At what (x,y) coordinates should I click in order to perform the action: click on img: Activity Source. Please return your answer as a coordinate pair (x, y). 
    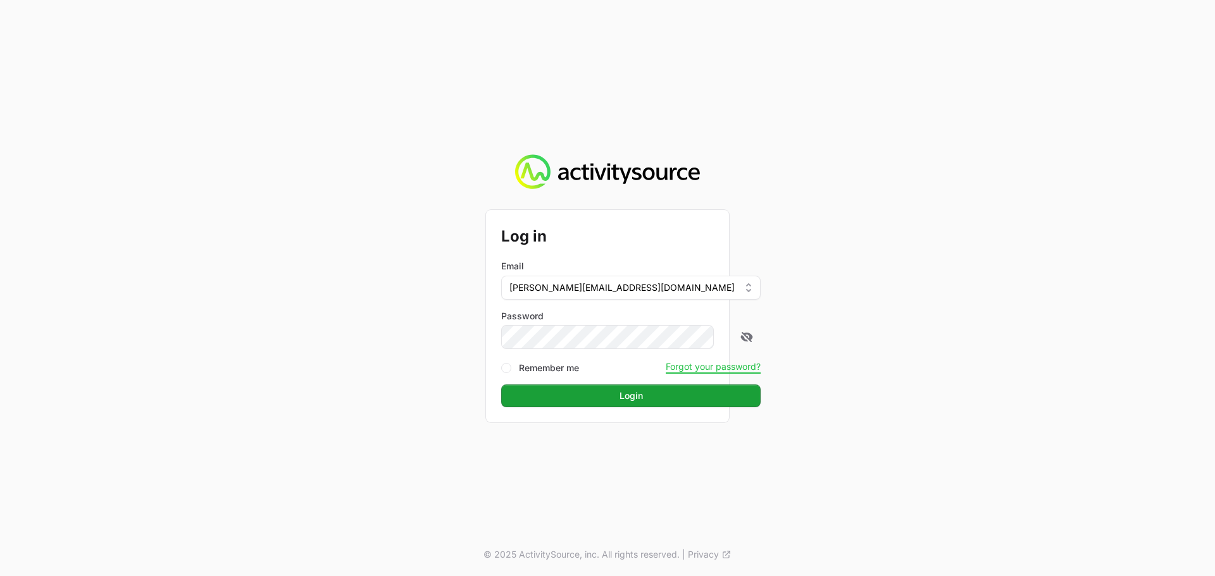
    Looking at the image, I should click on (607, 172).